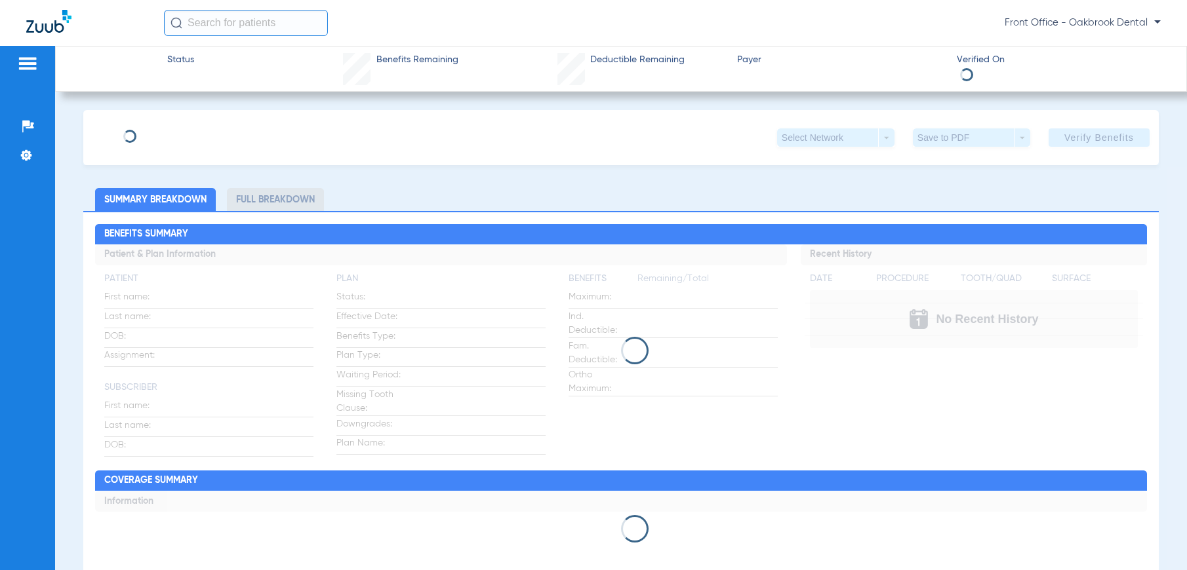 The image size is (1187, 570). I want to click on li: Full Breakdown, so click(275, 199).